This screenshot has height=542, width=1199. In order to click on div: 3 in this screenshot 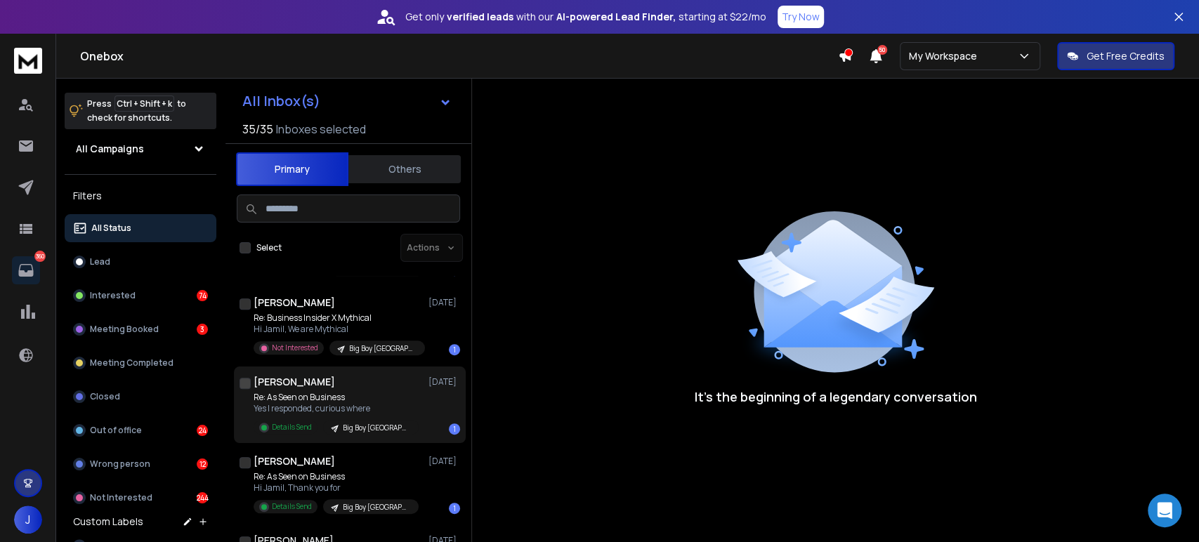, I will do `click(202, 329)`.